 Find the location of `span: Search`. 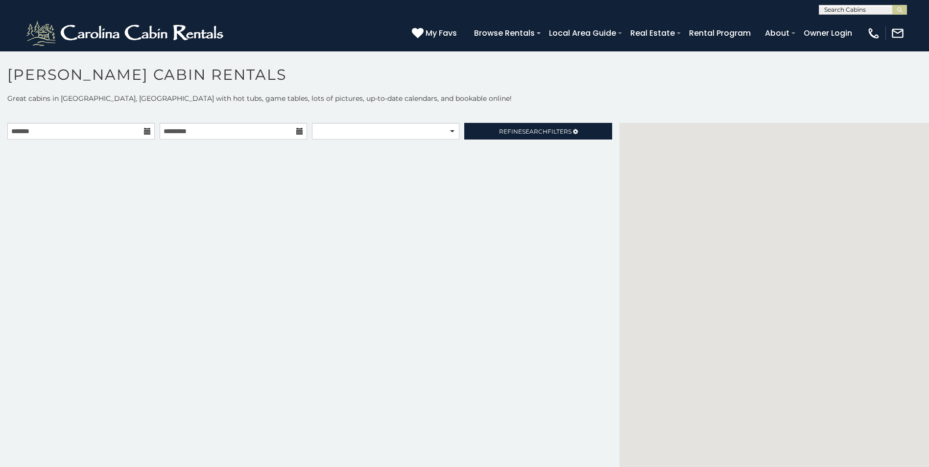

span: Search is located at coordinates (535, 131).